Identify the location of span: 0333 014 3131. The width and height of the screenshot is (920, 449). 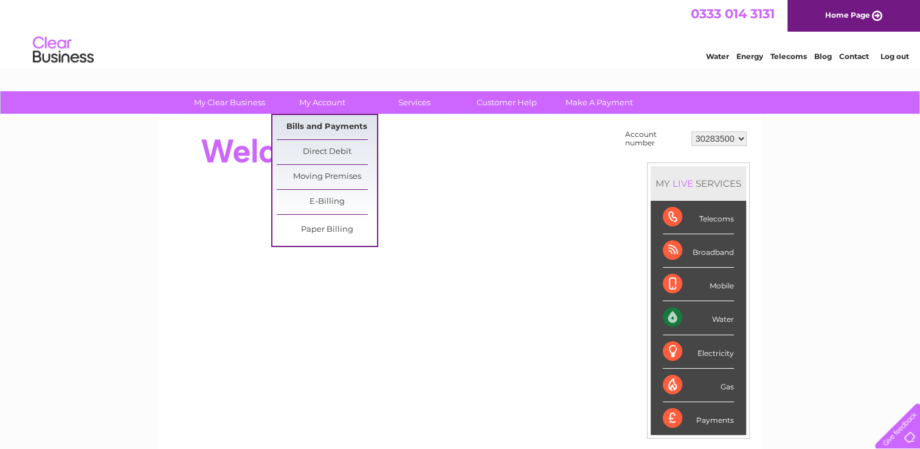
(733, 13).